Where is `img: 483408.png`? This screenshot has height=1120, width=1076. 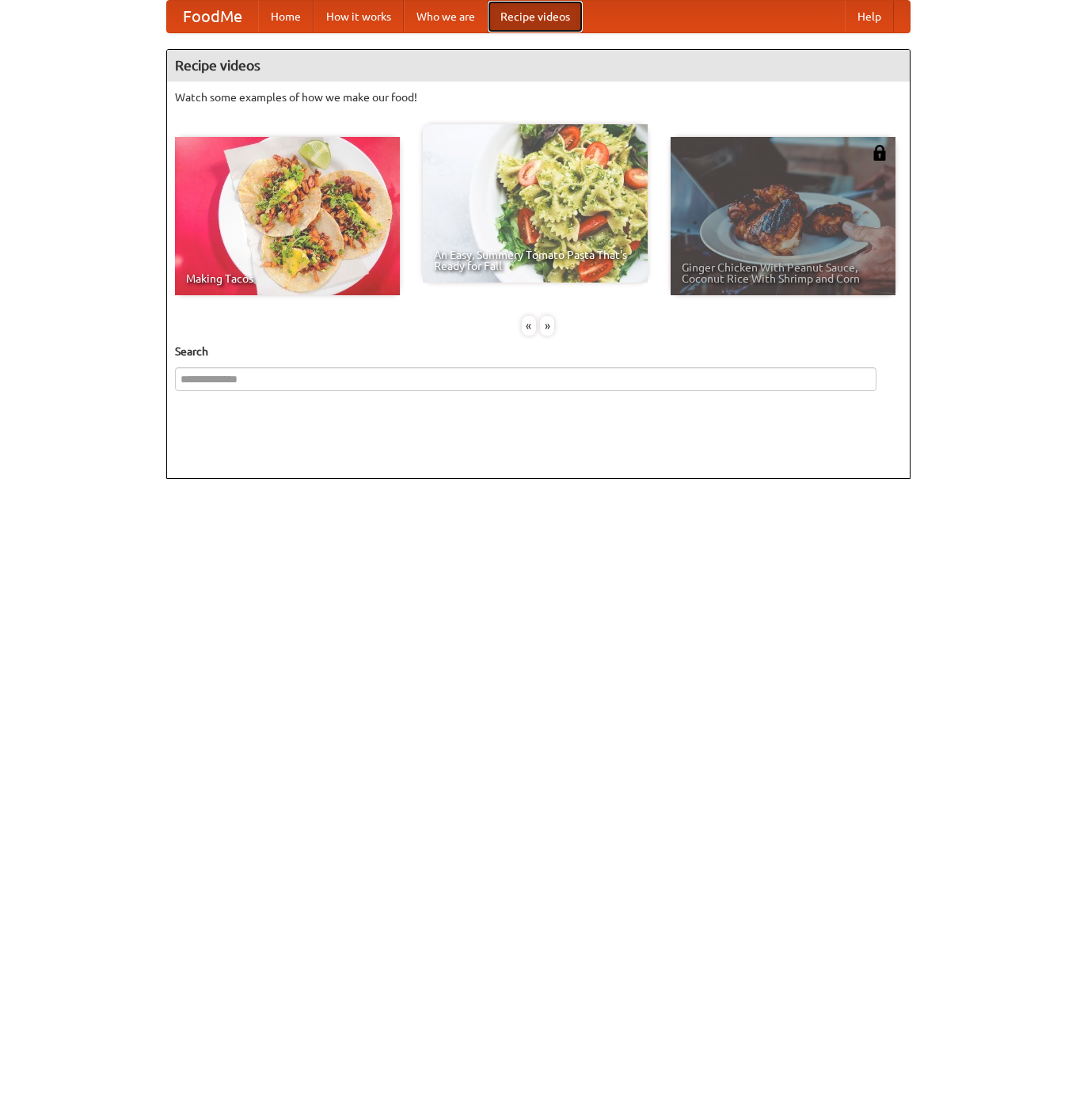 img: 483408.png is located at coordinates (880, 153).